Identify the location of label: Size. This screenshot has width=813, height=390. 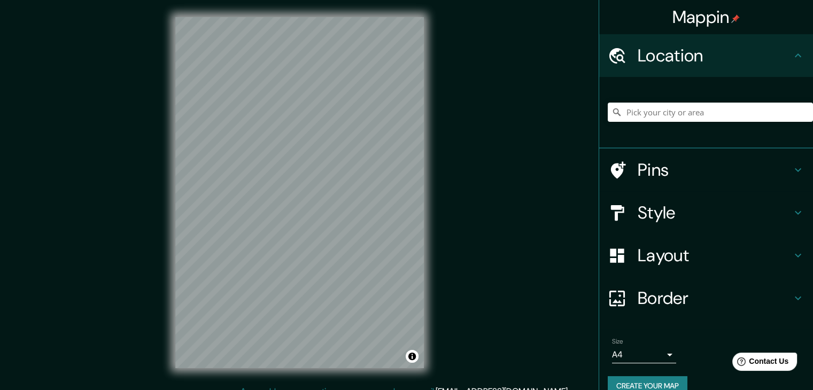
(617, 341).